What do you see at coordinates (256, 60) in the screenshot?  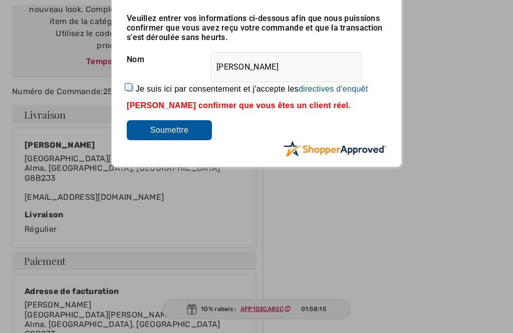 I see `div: Nom` at bounding box center [256, 60].